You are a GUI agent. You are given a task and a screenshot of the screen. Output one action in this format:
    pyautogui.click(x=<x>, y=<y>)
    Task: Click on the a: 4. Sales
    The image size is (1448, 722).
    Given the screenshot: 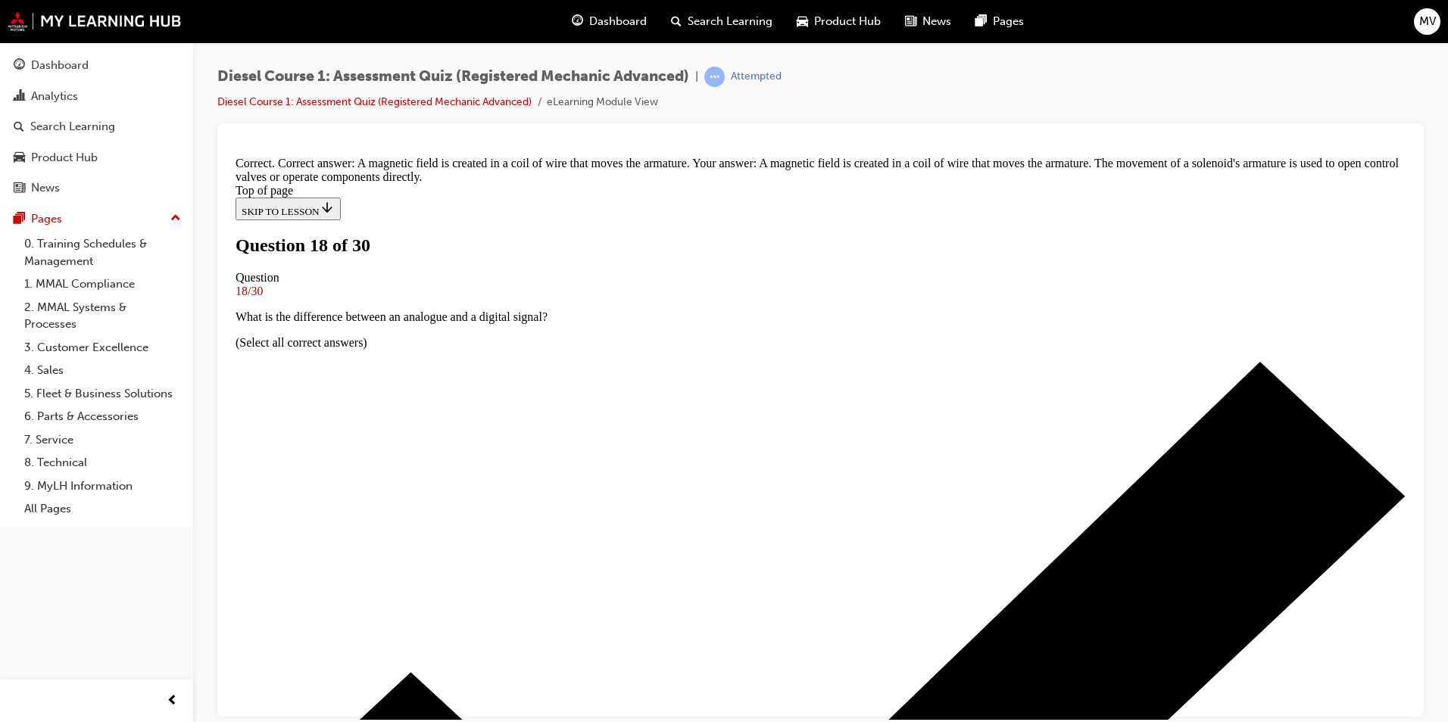 What is the action you would take?
    pyautogui.click(x=102, y=370)
    